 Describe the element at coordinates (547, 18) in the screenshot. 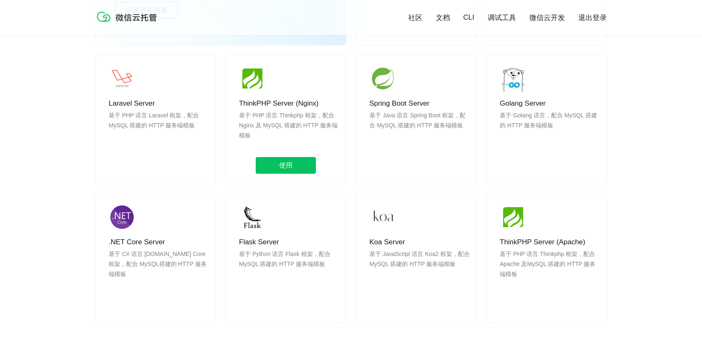

I see `a: 微信云开发` at that location.